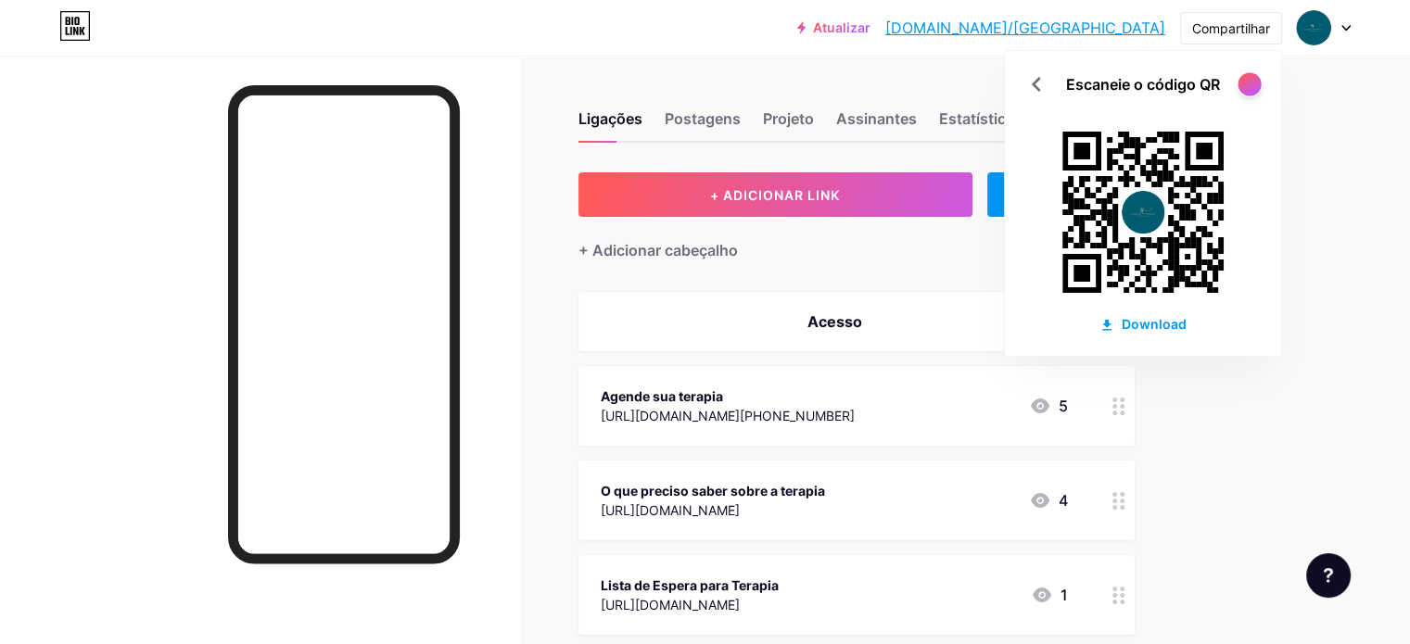 The width and height of the screenshot is (1410, 644). Describe the element at coordinates (690, 585) in the screenshot. I see `font: Lista de Espera para Terapia` at that location.